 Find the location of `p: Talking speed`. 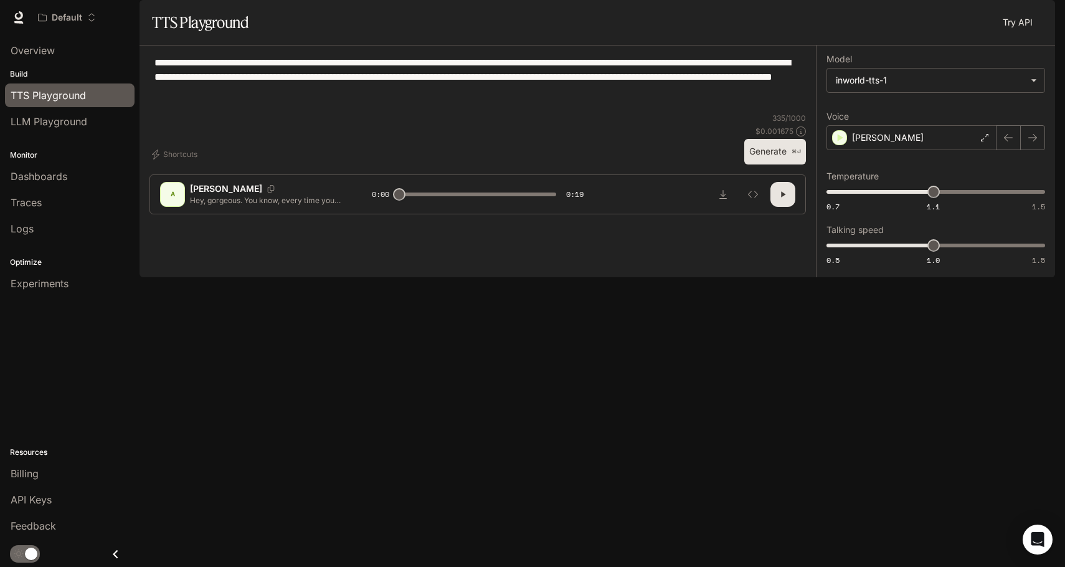

p: Talking speed is located at coordinates (855, 230).